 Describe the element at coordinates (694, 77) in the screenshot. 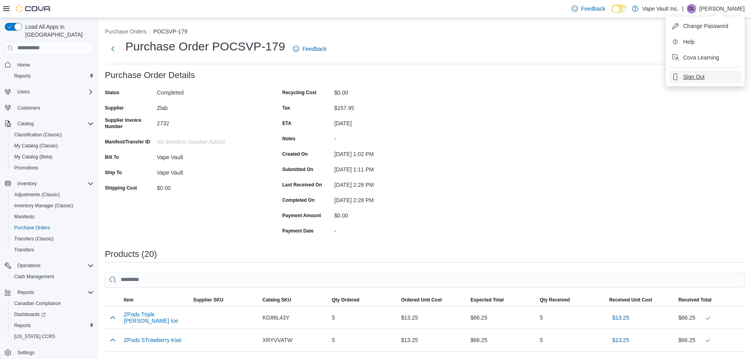

I see `span: Sign Out` at that location.